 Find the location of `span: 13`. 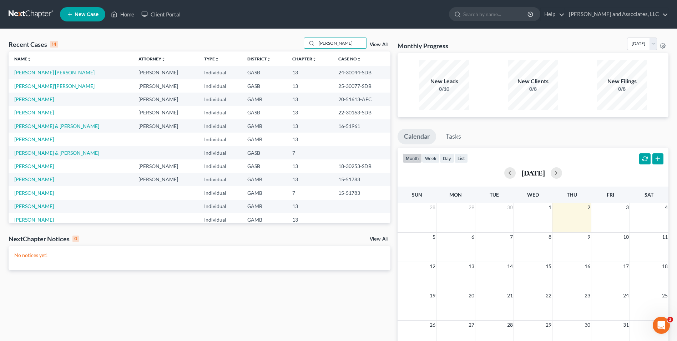

span: 13 is located at coordinates (472, 266).